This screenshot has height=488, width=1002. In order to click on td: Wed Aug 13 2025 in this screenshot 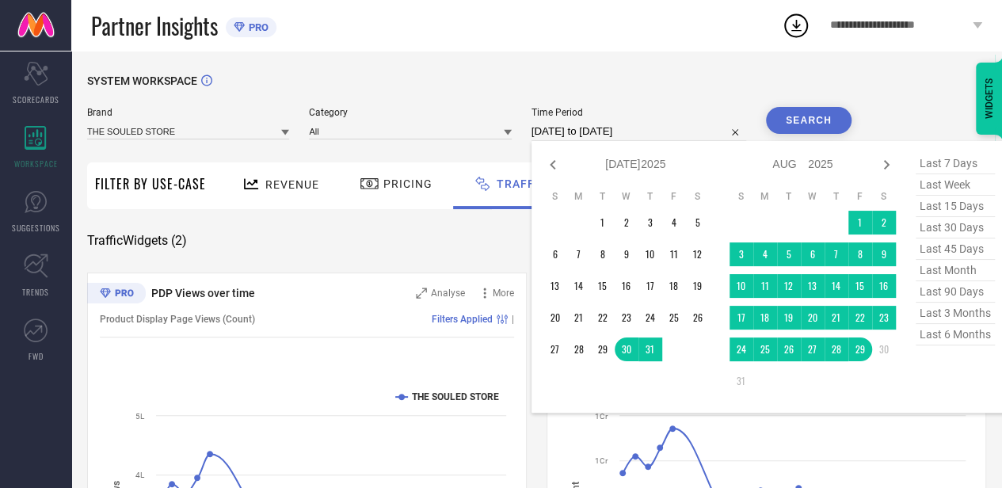, I will do `click(813, 286)`.